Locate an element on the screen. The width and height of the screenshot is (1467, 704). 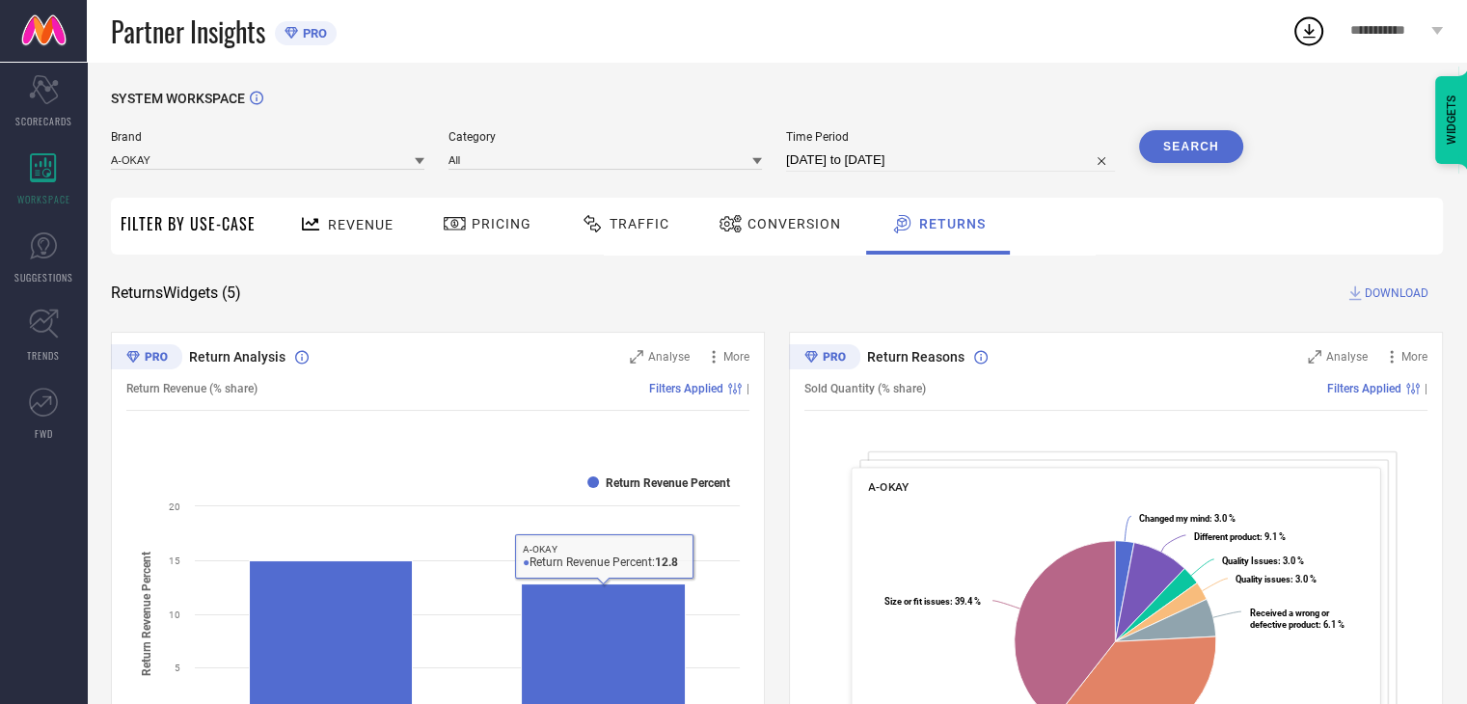
span: Filter By Use-Case is located at coordinates (188, 224).